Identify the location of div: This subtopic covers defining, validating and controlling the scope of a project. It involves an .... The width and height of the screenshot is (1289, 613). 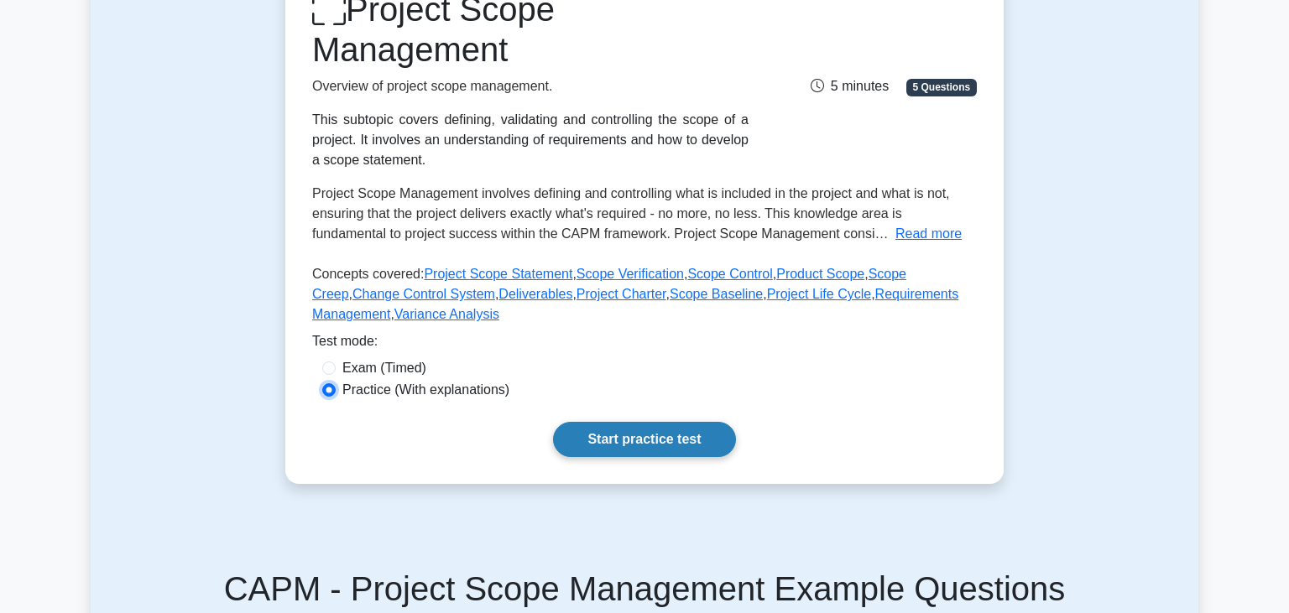
(530, 140).